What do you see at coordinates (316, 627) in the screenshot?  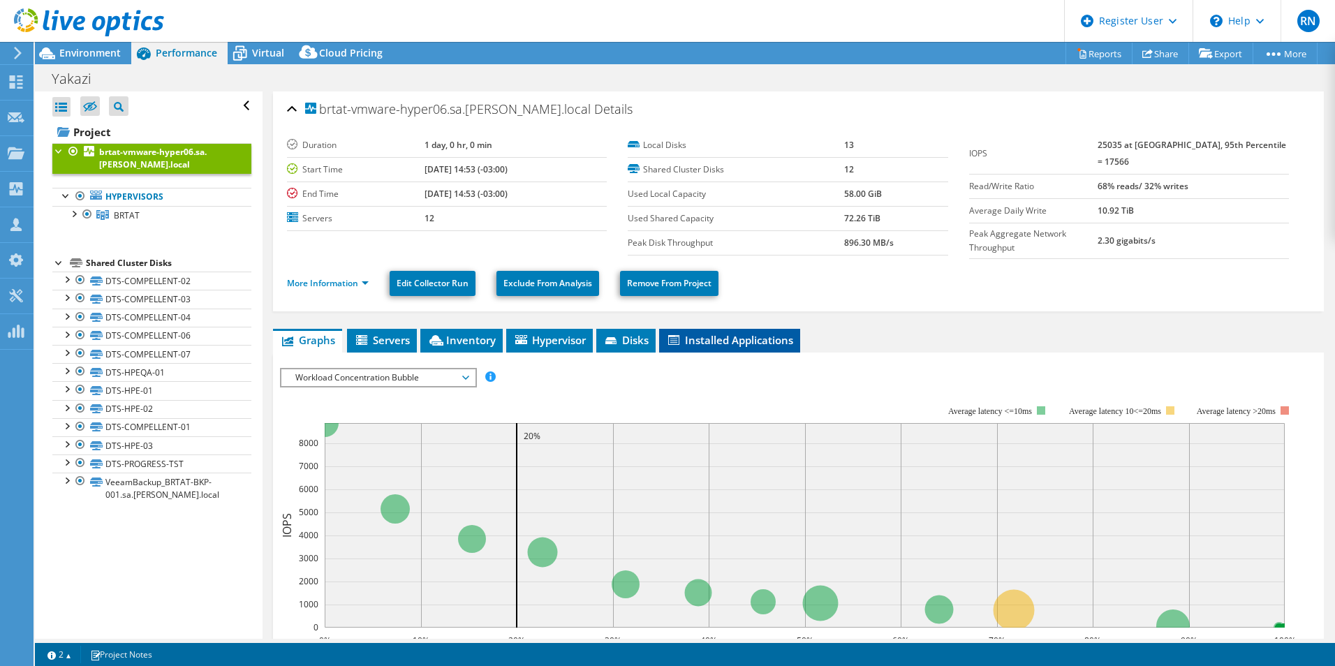 I see `text: 0` at bounding box center [316, 627].